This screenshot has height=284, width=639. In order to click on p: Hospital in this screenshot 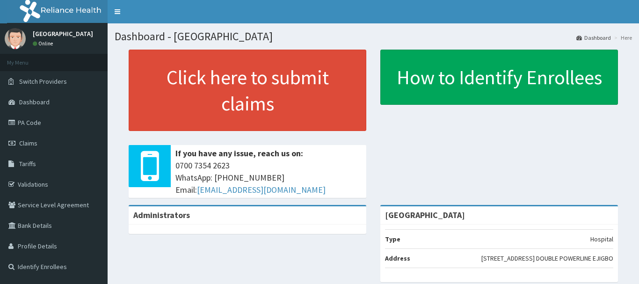, I will do `click(602, 239)`.